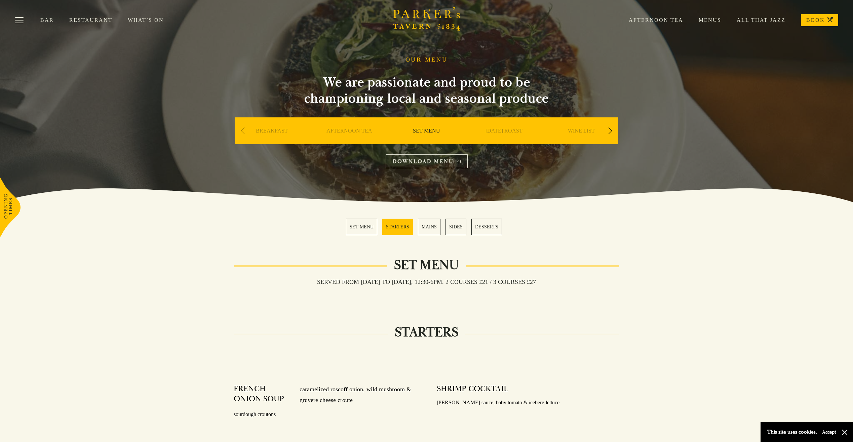 The width and height of the screenshot is (853, 442). What do you see at coordinates (845, 432) in the screenshot?
I see `button: Close and accept` at bounding box center [845, 432].